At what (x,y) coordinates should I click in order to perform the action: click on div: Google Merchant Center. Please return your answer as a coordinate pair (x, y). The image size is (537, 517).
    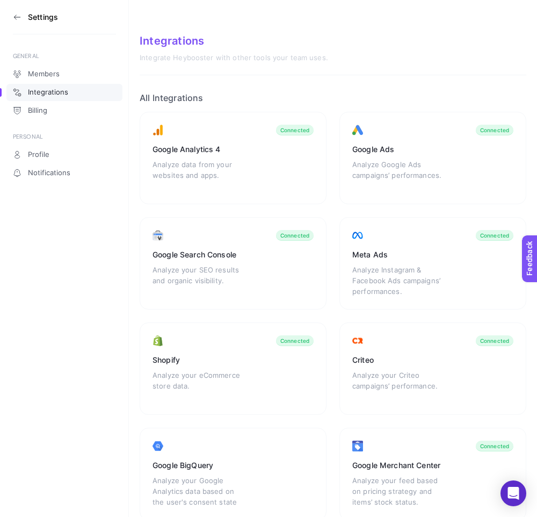
    Looking at the image, I should click on (433, 465).